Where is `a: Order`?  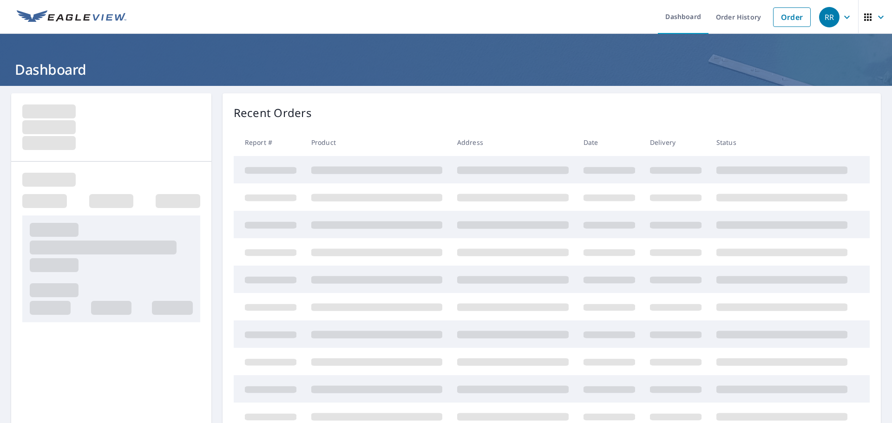
a: Order is located at coordinates (791, 17).